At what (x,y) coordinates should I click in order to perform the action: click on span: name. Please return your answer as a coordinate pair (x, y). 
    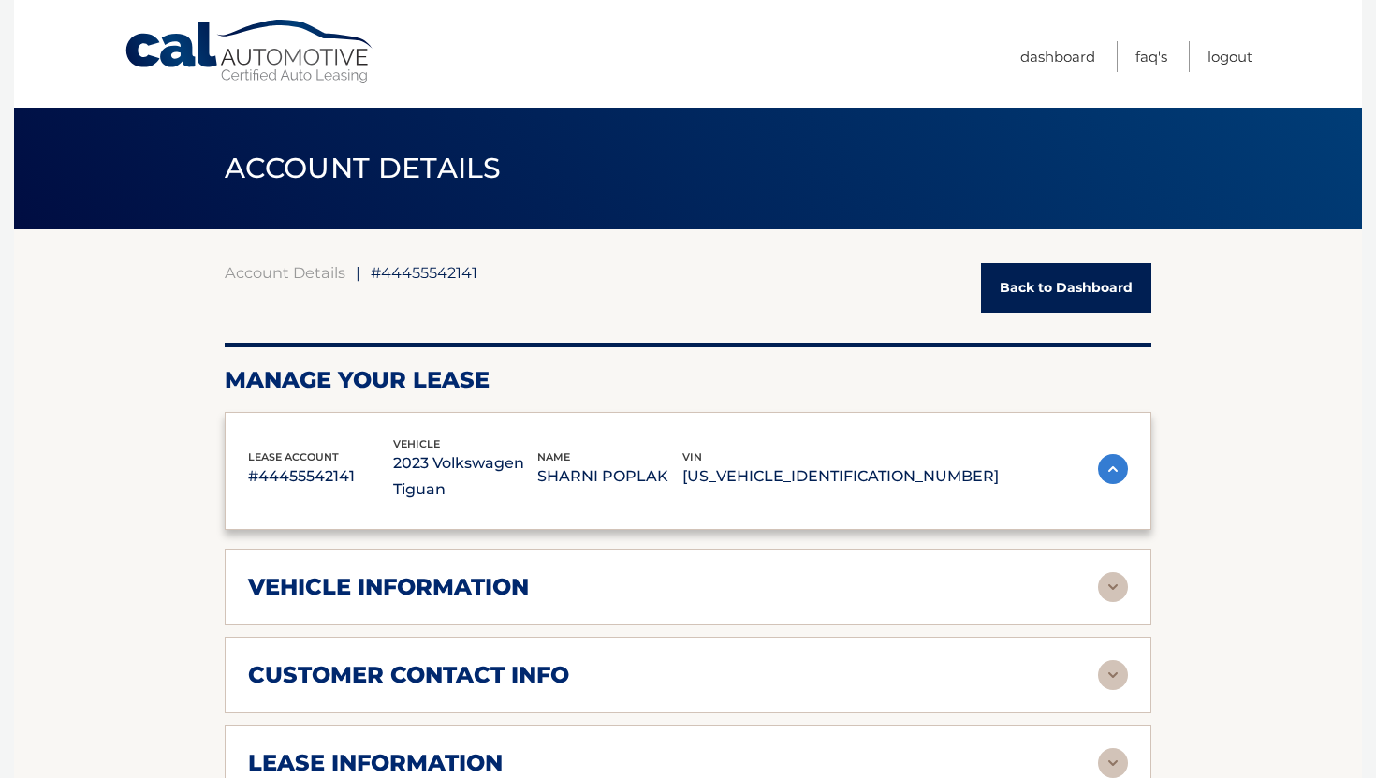
    Looking at the image, I should click on (553, 457).